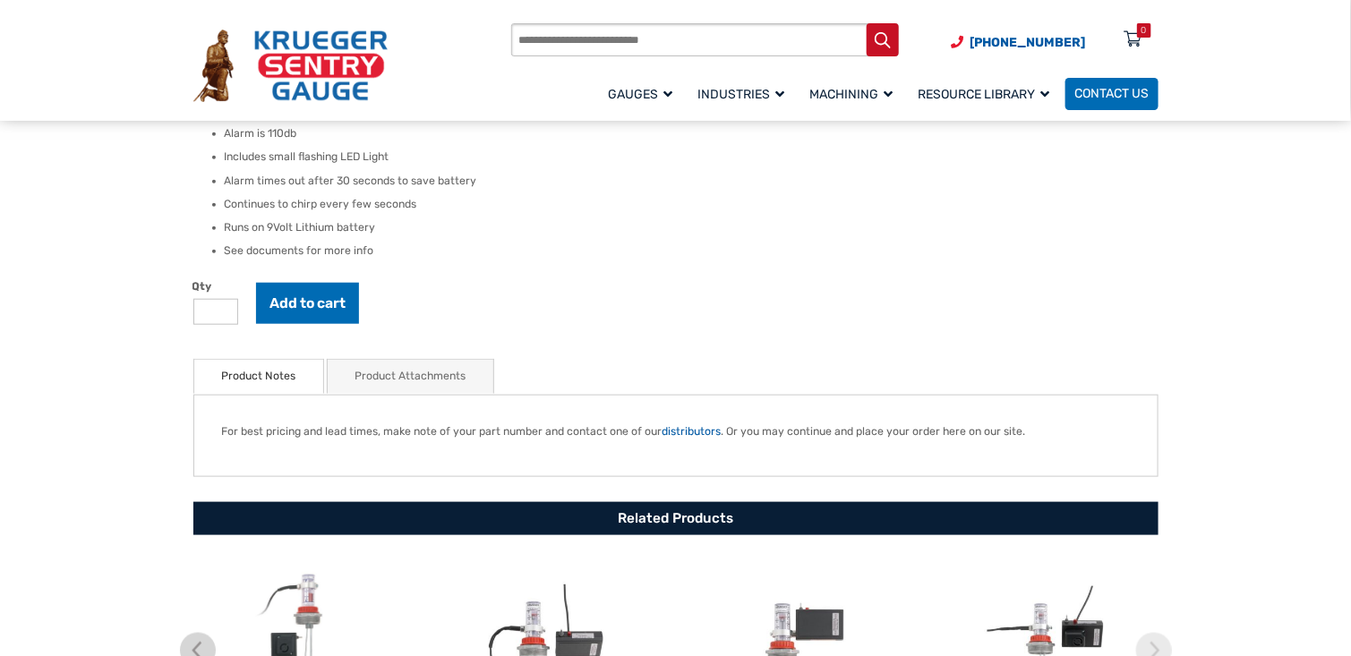  I want to click on div: 0, so click(1145, 30).